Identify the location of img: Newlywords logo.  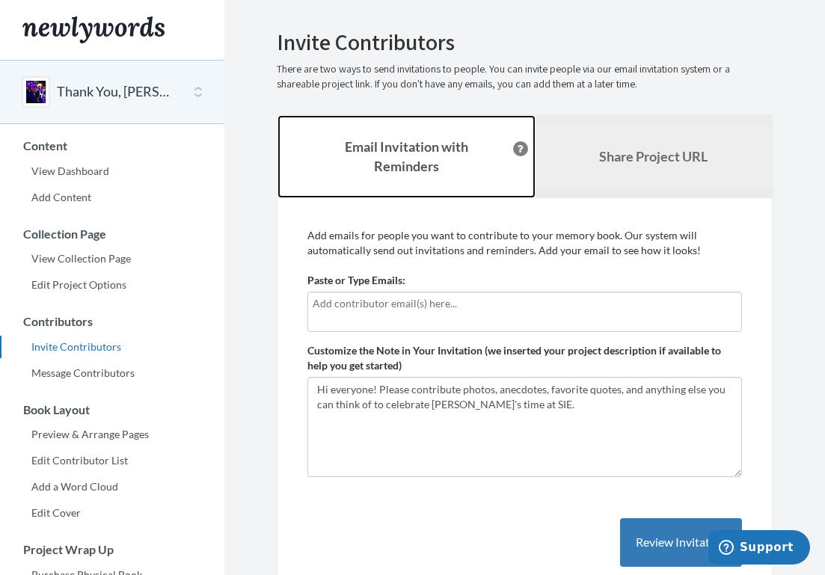
(93, 30).